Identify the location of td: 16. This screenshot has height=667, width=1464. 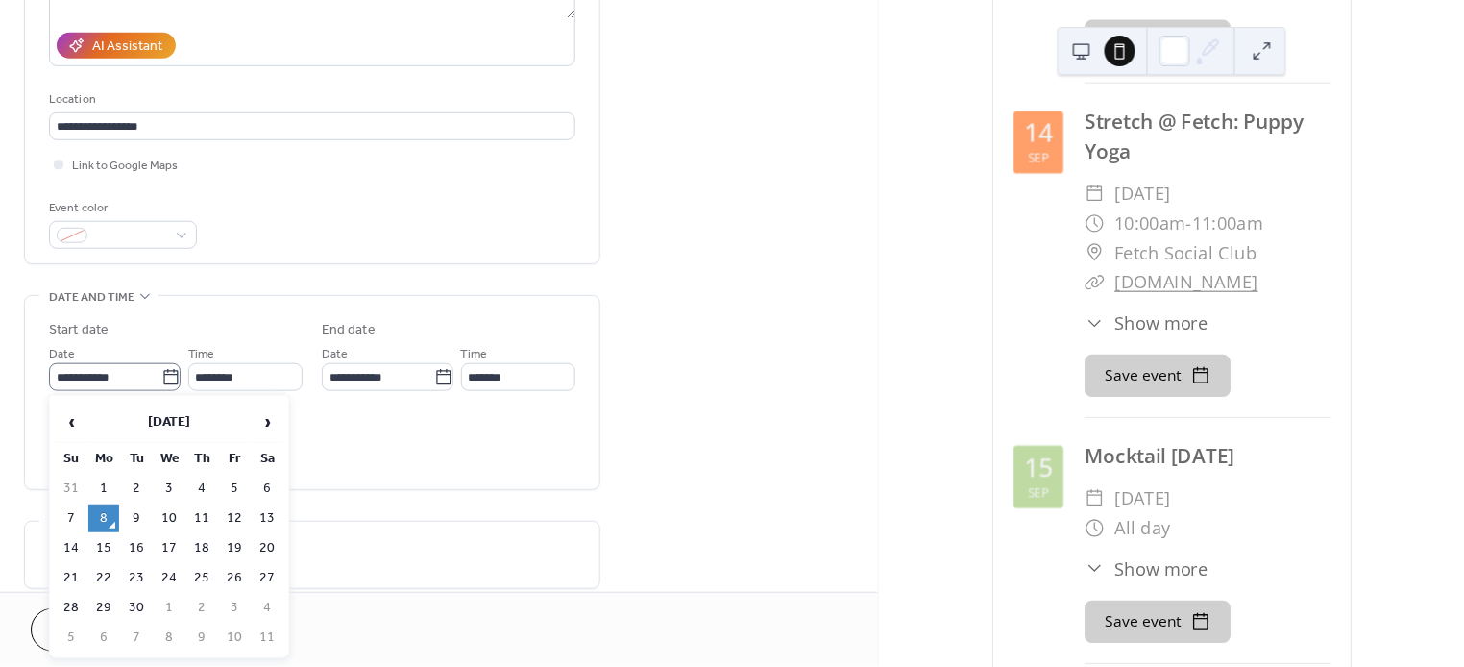
(136, 548).